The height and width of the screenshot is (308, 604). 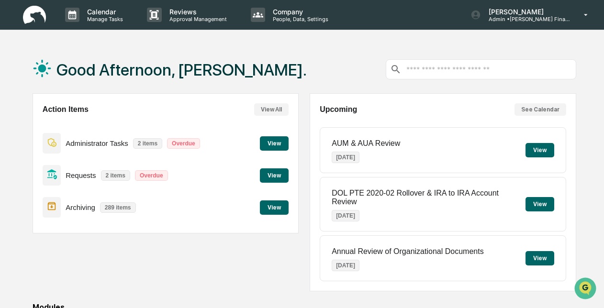 What do you see at coordinates (299, 11) in the screenshot?
I see `p: Company` at bounding box center [299, 11].